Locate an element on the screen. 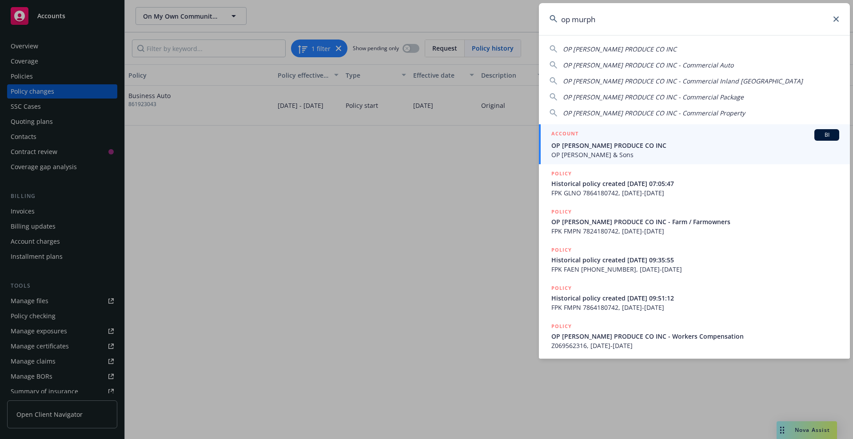  input: Search... is located at coordinates (694, 19).